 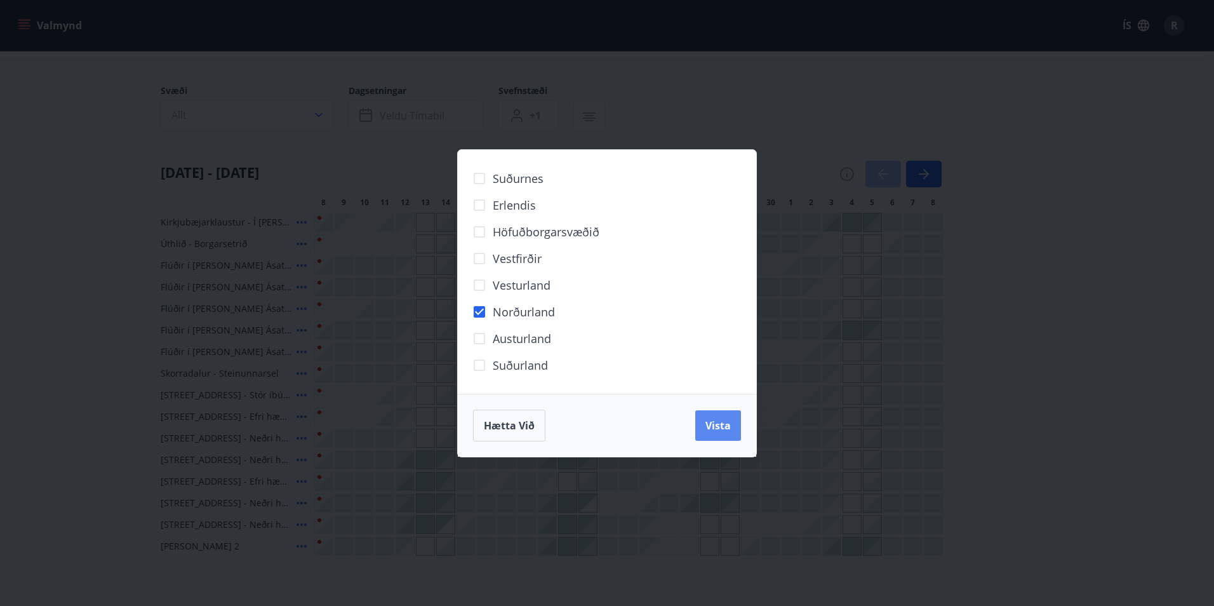 What do you see at coordinates (718, 425) in the screenshot?
I see `span: Vista` at bounding box center [718, 425].